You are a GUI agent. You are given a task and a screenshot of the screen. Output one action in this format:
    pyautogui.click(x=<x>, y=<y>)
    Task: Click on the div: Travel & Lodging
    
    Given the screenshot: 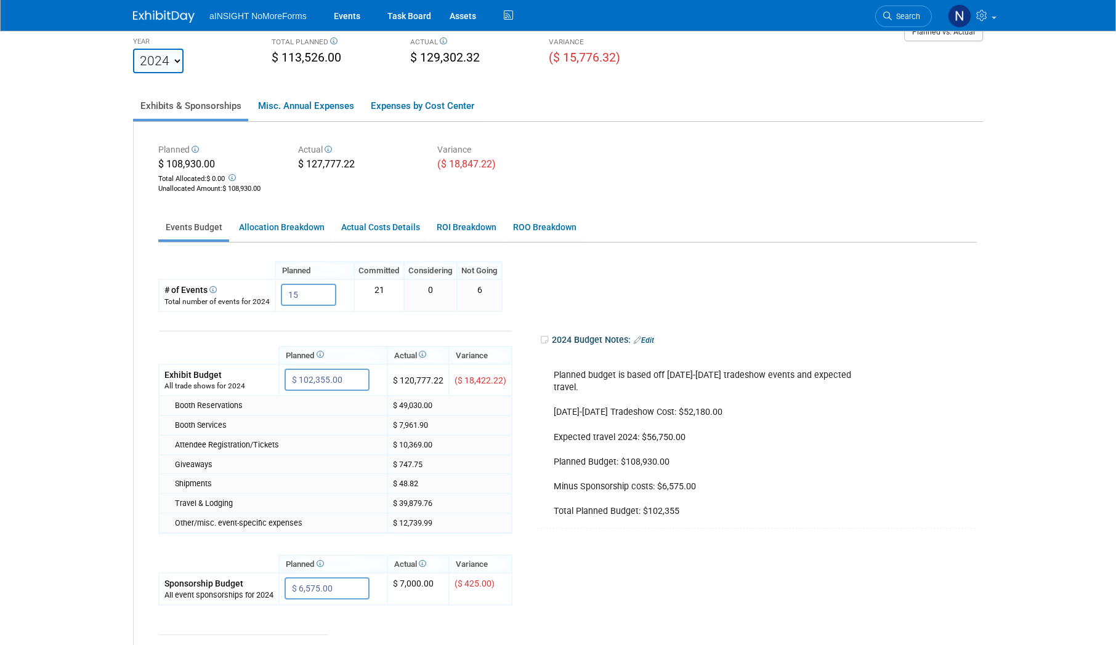 What is the action you would take?
    pyautogui.click(x=278, y=504)
    